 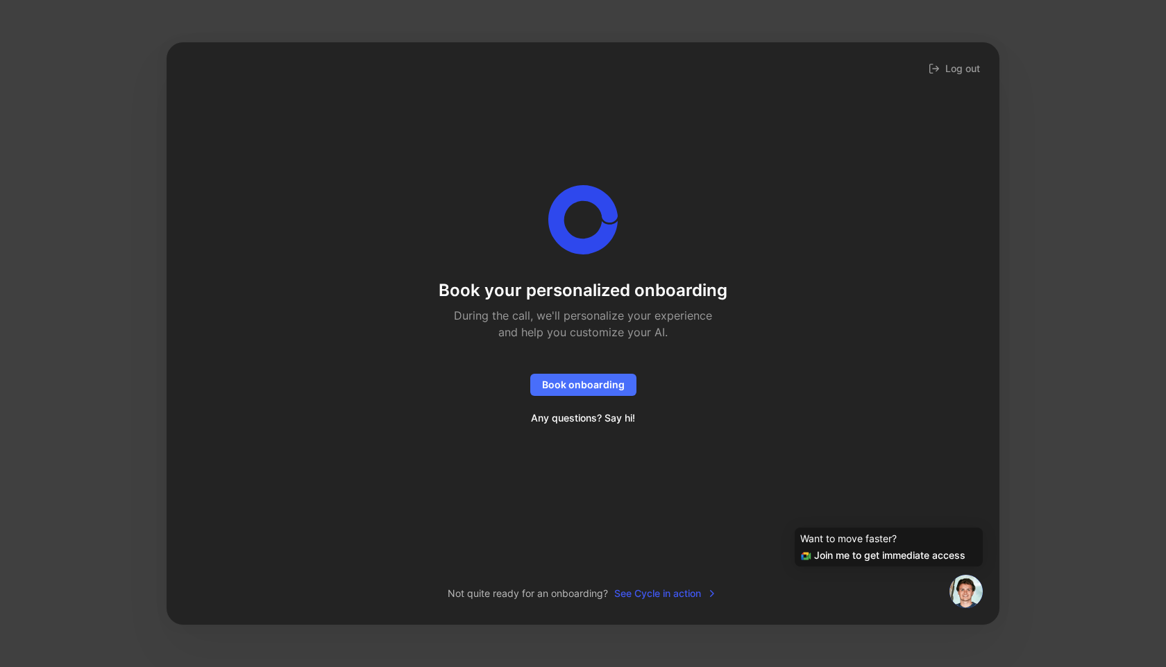 What do you see at coordinates (583, 418) in the screenshot?
I see `span: Any questions? Say hi!` at bounding box center [583, 418].